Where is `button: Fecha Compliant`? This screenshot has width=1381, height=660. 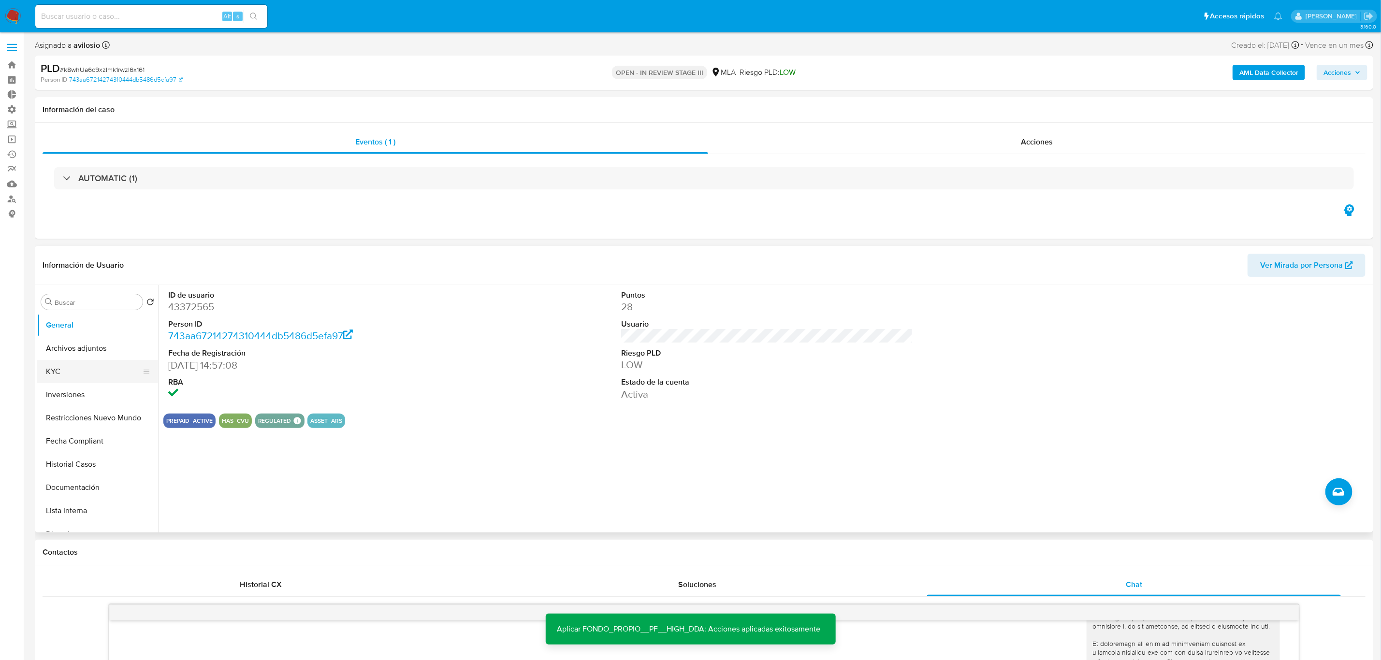 button: Fecha Compliant is located at coordinates (98, 441).